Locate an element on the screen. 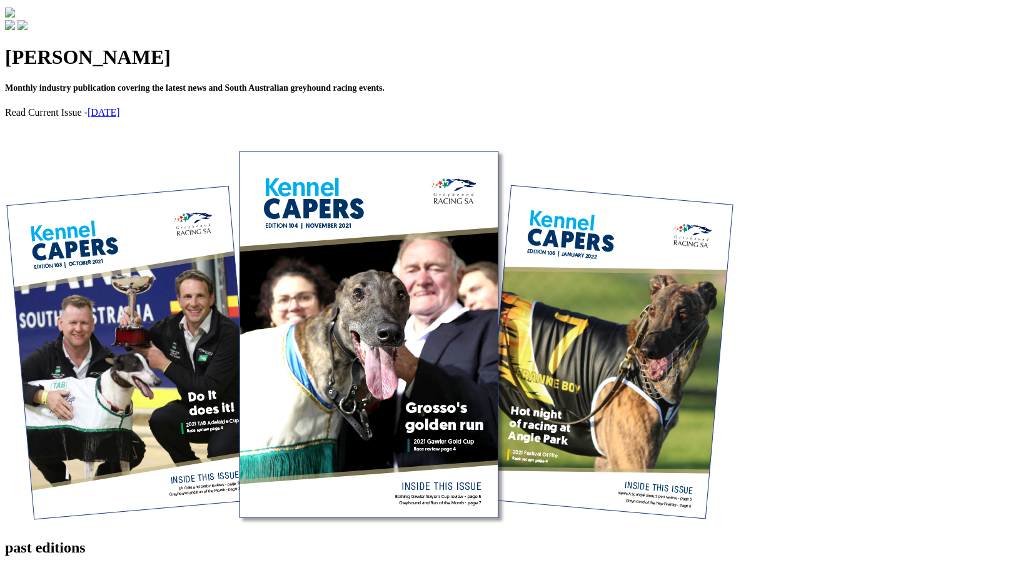 This screenshot has width=1018, height=565. span: Monthly industry publication covering the latest news and South Australian greyhound racing events. is located at coordinates (194, 88).